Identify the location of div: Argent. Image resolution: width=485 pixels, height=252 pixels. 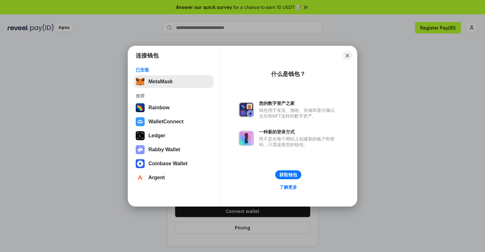
(157, 178).